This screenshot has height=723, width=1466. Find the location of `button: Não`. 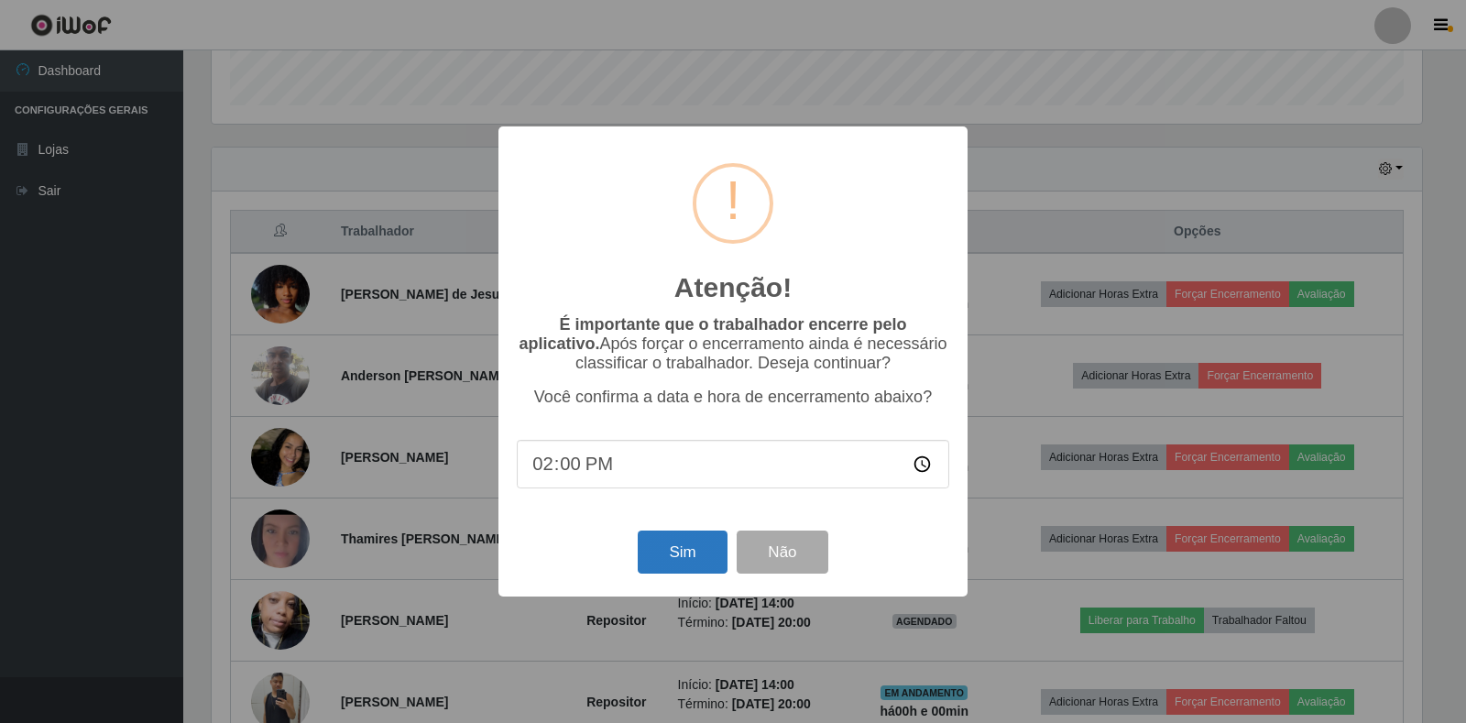

button: Não is located at coordinates (782, 552).